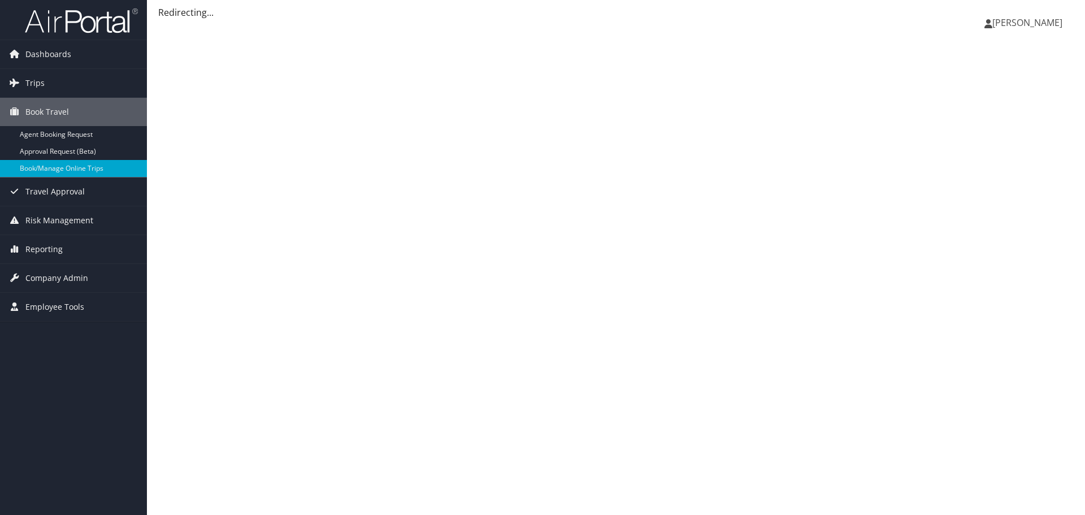 This screenshot has height=515, width=1085. What do you see at coordinates (56, 278) in the screenshot?
I see `span: Company Admin` at bounding box center [56, 278].